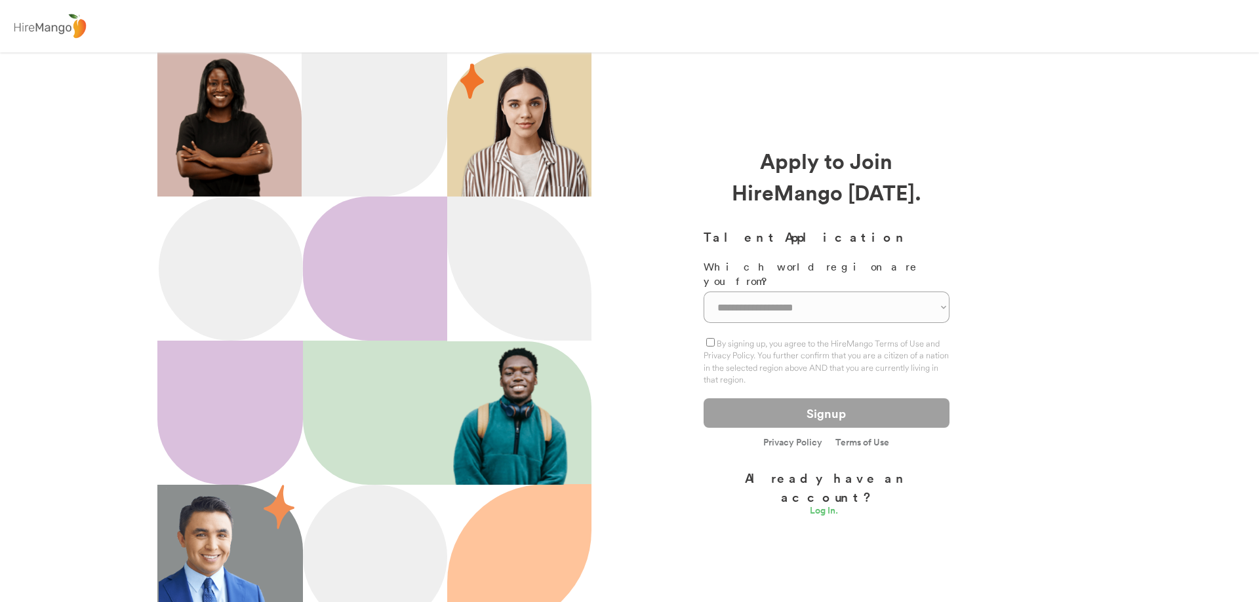 The height and width of the screenshot is (602, 1259). Describe the element at coordinates (826, 487) in the screenshot. I see `div: Already have an account?` at that location.